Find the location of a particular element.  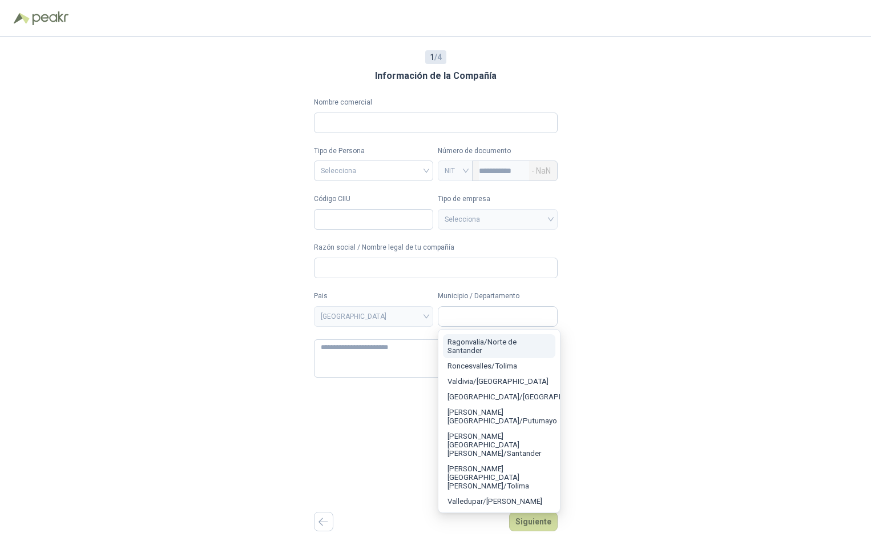

b: 1 is located at coordinates (432, 57).